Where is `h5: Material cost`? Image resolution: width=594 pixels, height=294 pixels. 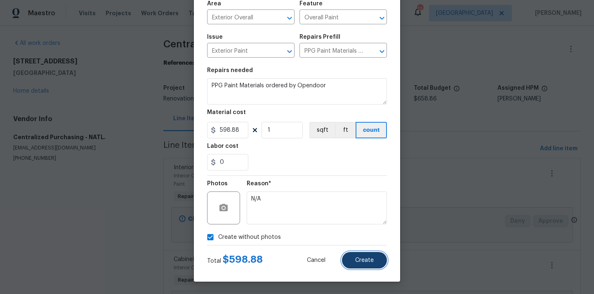
h5: Material cost is located at coordinates (226, 113).